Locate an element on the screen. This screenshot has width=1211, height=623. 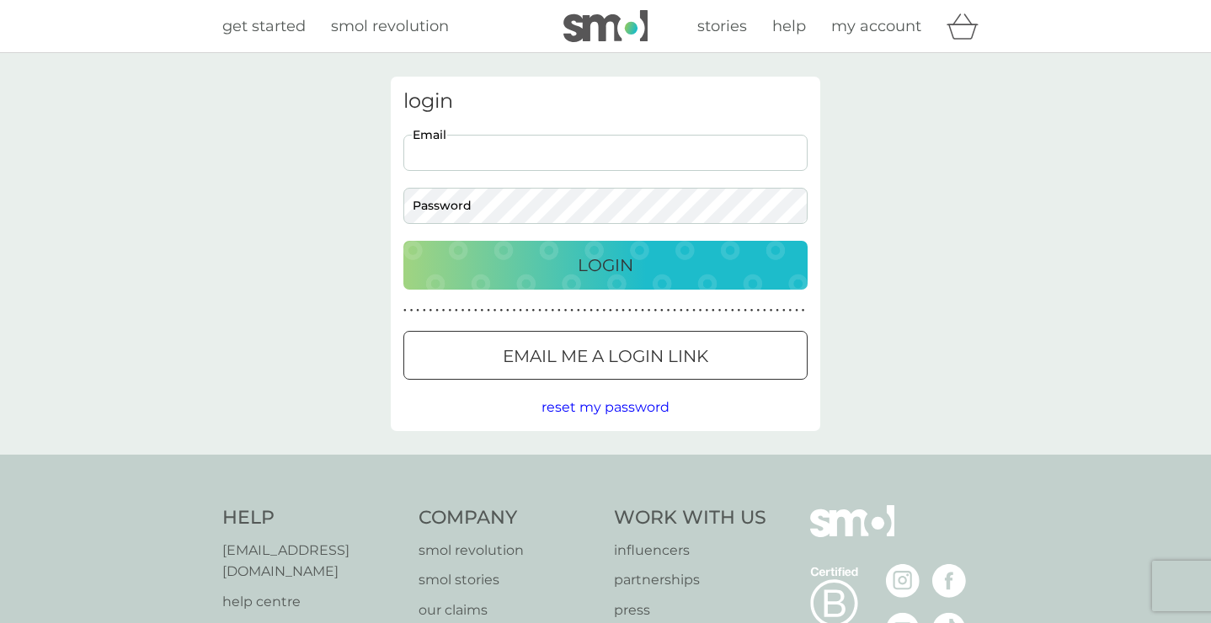
button: reset my password is located at coordinates (606, 408).